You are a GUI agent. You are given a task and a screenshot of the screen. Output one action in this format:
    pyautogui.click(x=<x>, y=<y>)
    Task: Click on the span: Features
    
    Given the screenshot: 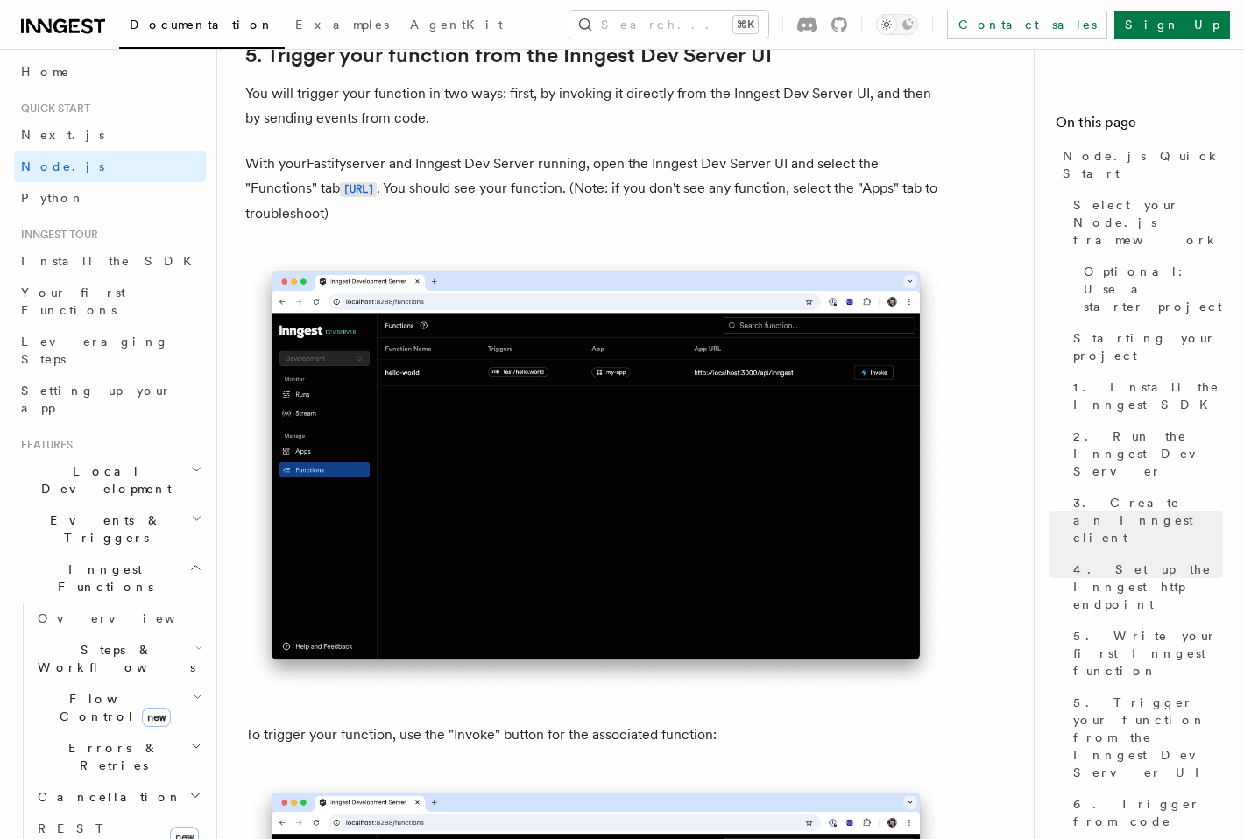 What is the action you would take?
    pyautogui.click(x=43, y=445)
    